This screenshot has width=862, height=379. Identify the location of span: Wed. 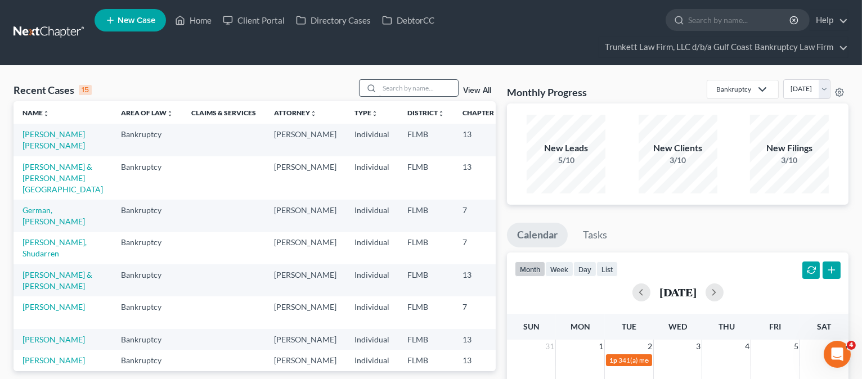
(678, 327).